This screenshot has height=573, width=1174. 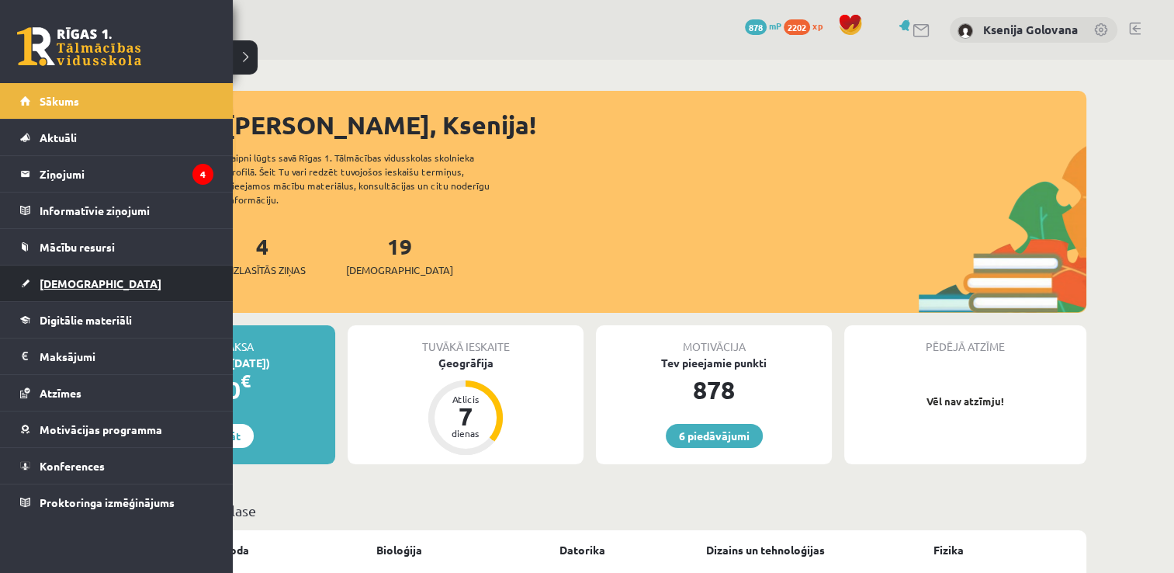 What do you see at coordinates (107, 502) in the screenshot?
I see `span: Proktoringa izmēģinājums` at bounding box center [107, 502].